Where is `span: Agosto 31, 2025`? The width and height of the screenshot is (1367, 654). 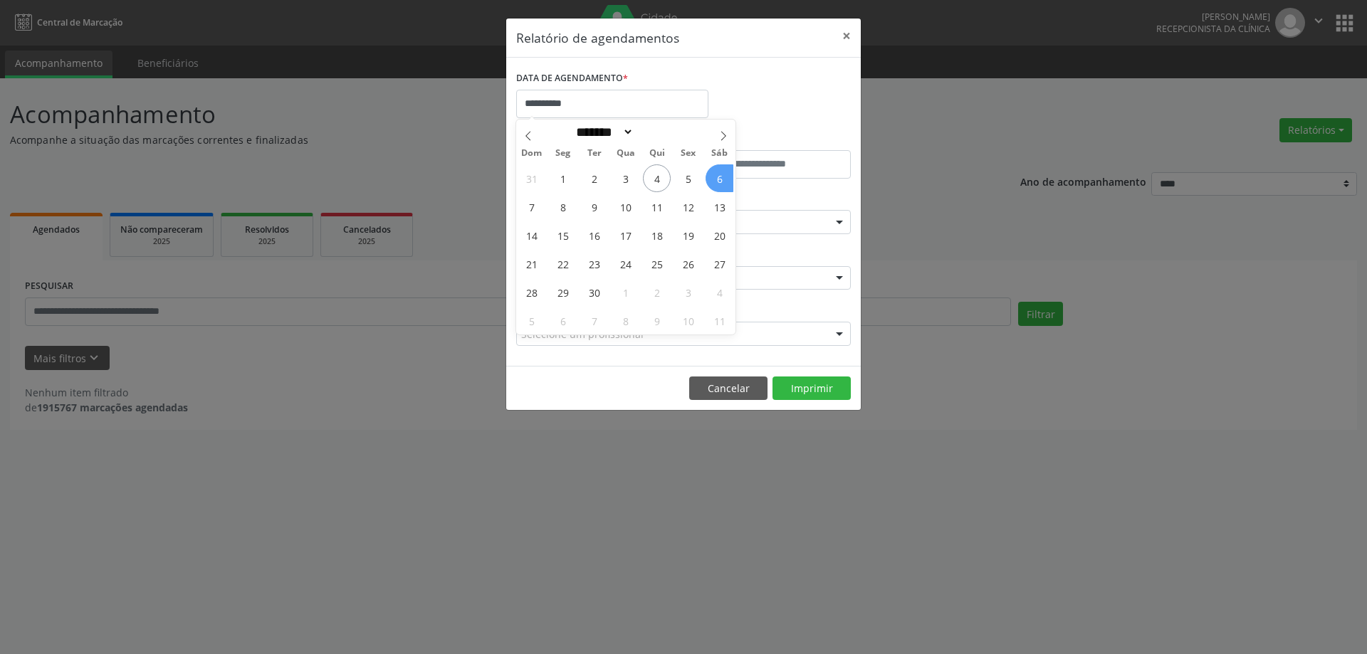
span: Agosto 31, 2025 is located at coordinates (531, 178).